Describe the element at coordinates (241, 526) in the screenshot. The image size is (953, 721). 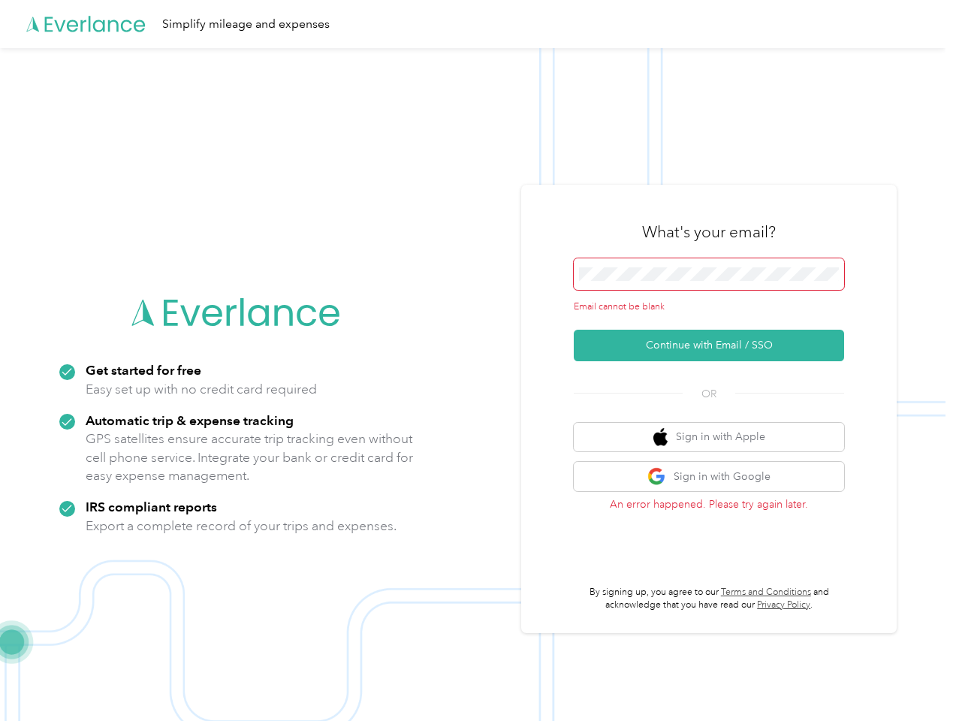
I see `p: Export a complete record of your trips and expenses.` at that location.